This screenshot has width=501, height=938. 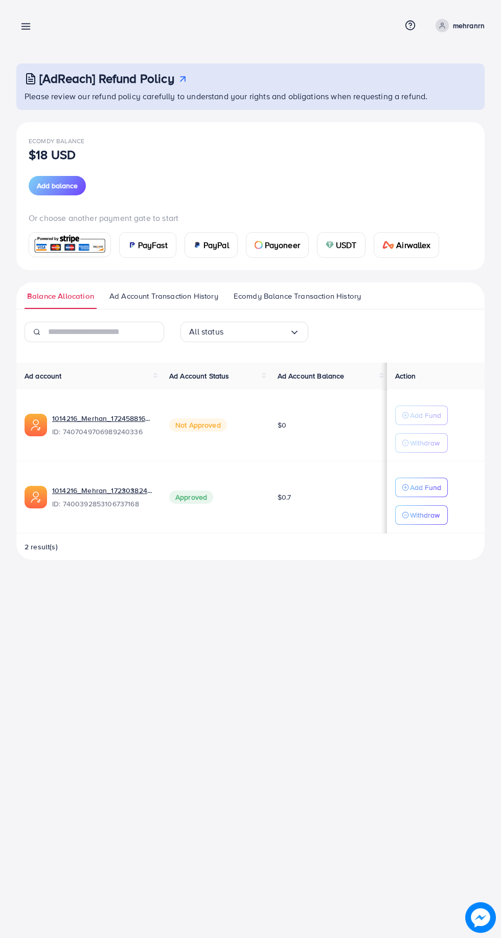 I want to click on button: Add balance, so click(x=57, y=186).